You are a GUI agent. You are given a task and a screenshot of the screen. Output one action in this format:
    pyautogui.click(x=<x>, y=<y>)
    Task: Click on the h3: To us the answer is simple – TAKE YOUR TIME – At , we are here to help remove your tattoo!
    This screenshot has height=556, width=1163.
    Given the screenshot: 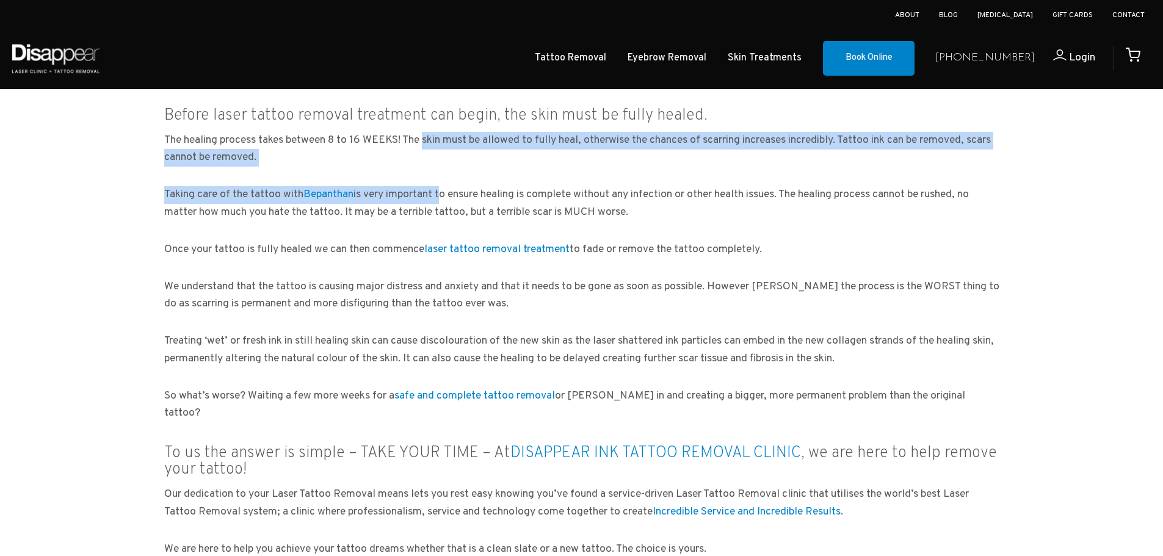 What is the action you would take?
    pyautogui.click(x=582, y=462)
    